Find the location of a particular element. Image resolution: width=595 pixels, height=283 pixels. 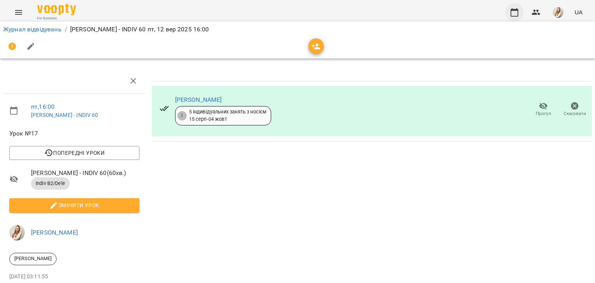

span: For Business is located at coordinates (57, 18).